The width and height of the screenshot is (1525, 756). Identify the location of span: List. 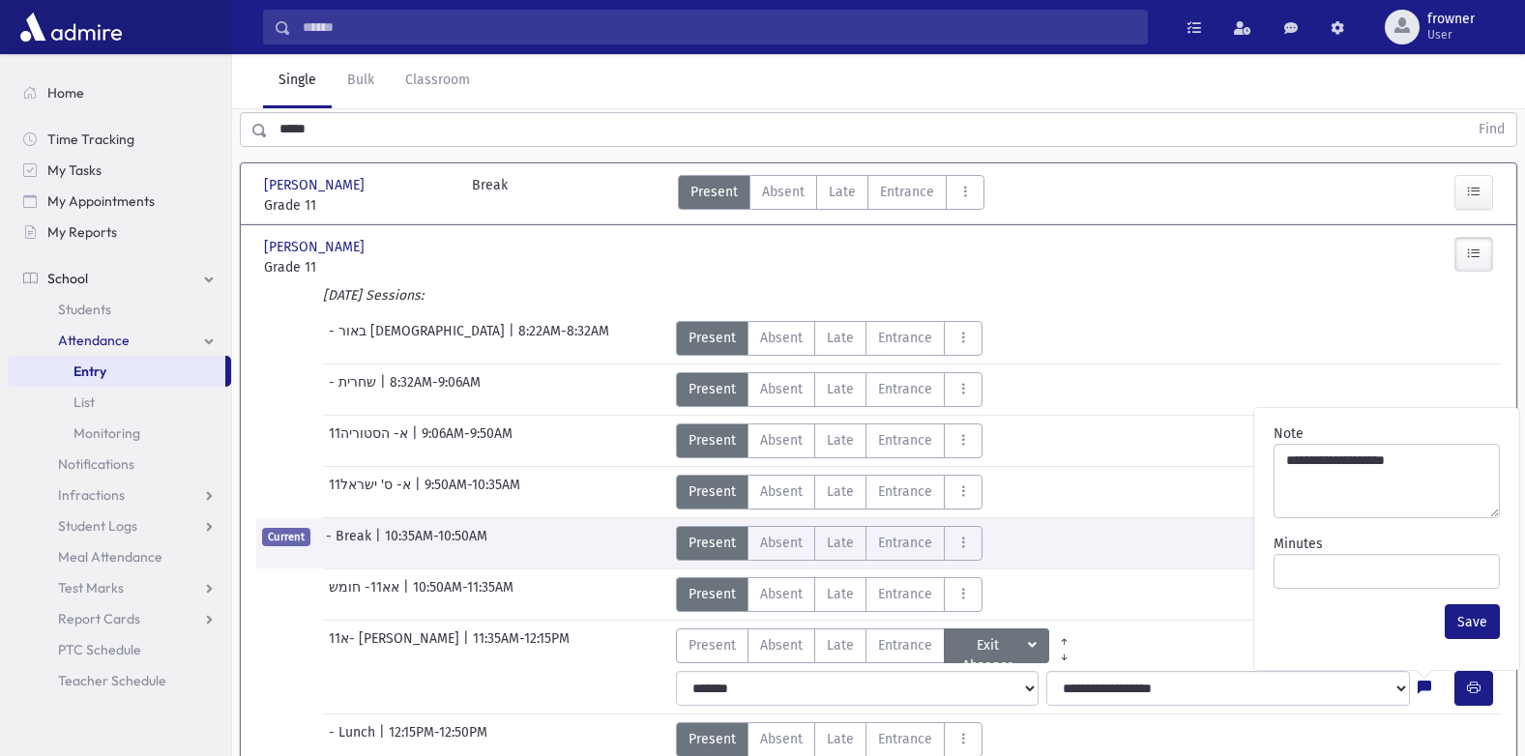
(84, 402).